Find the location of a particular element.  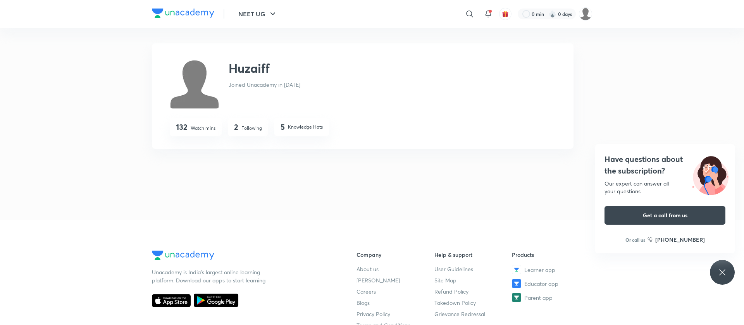

img: Avatar is located at coordinates (194, 84).